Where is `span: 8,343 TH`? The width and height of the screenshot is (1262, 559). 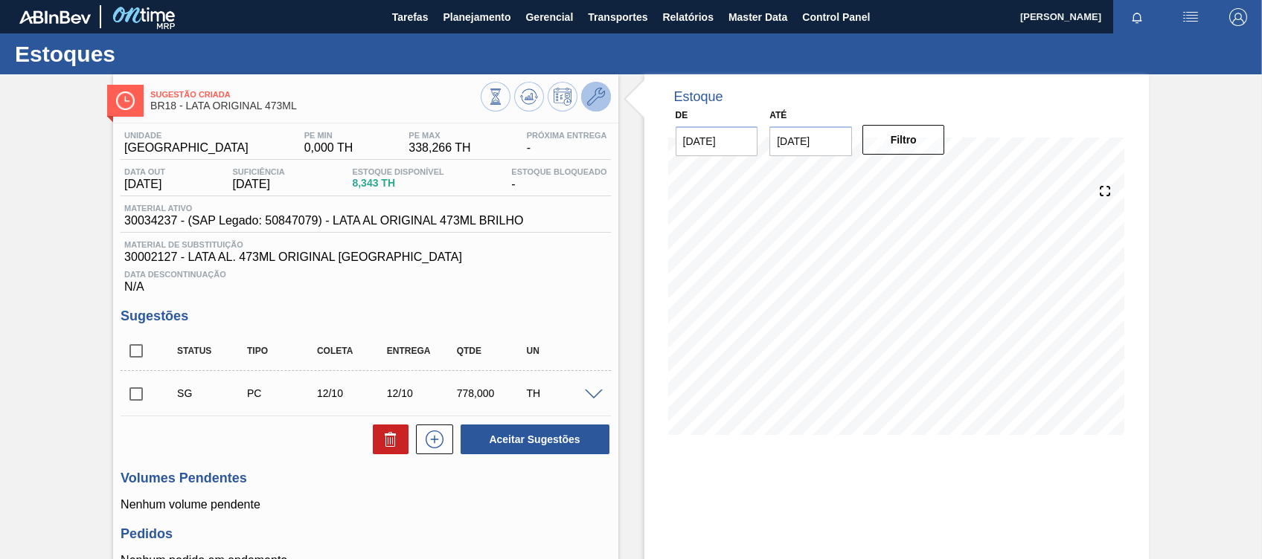
span: 8,343 TH is located at coordinates (397, 183).